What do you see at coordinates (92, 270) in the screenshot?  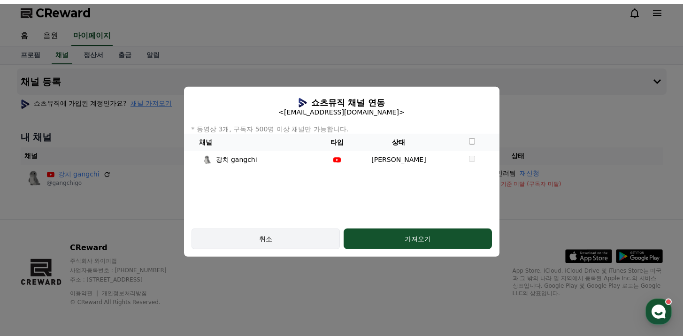 I see `a: 대화` at bounding box center [92, 270].